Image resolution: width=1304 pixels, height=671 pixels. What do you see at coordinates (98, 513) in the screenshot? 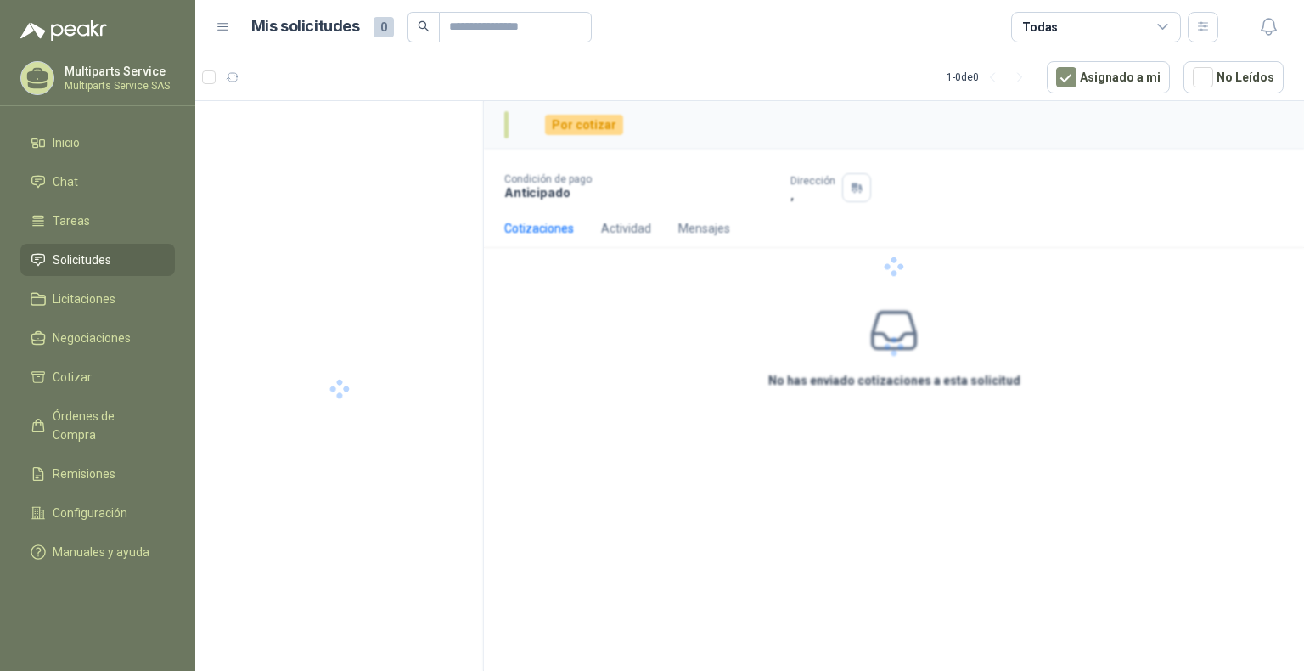
I see `a: Configuración` at bounding box center [98, 513].